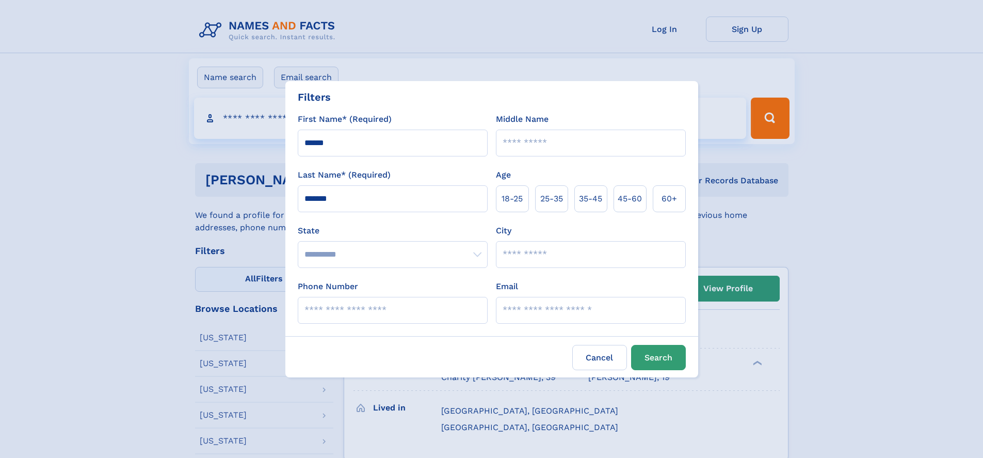 This screenshot has width=983, height=458. I want to click on span: 45‑60, so click(629, 199).